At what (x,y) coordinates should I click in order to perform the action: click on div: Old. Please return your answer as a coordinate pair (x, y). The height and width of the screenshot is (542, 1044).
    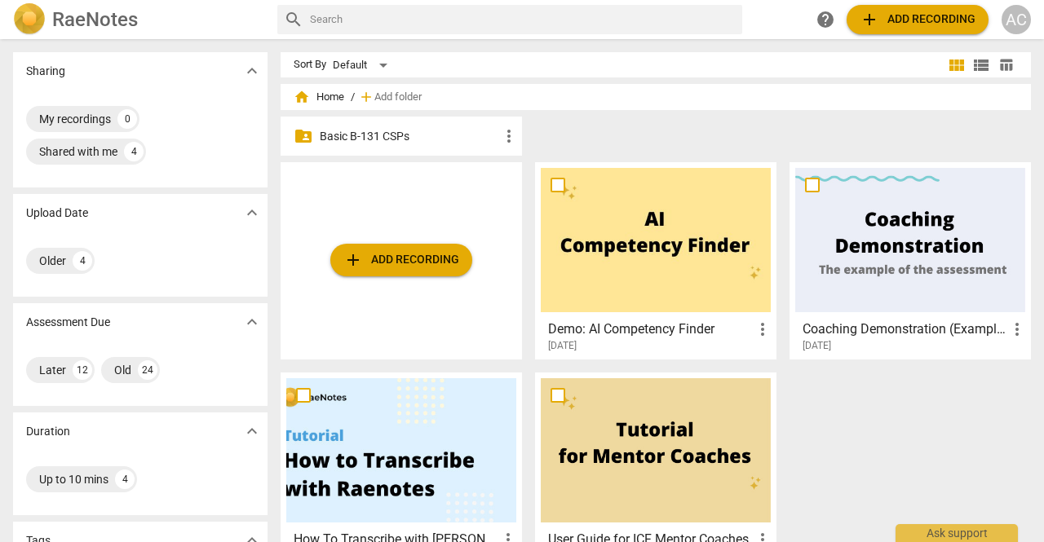
    Looking at the image, I should click on (122, 370).